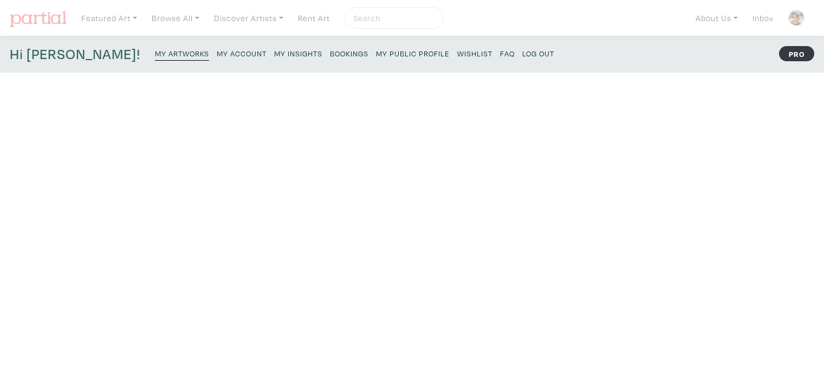  I want to click on small: Wishlist, so click(475, 53).